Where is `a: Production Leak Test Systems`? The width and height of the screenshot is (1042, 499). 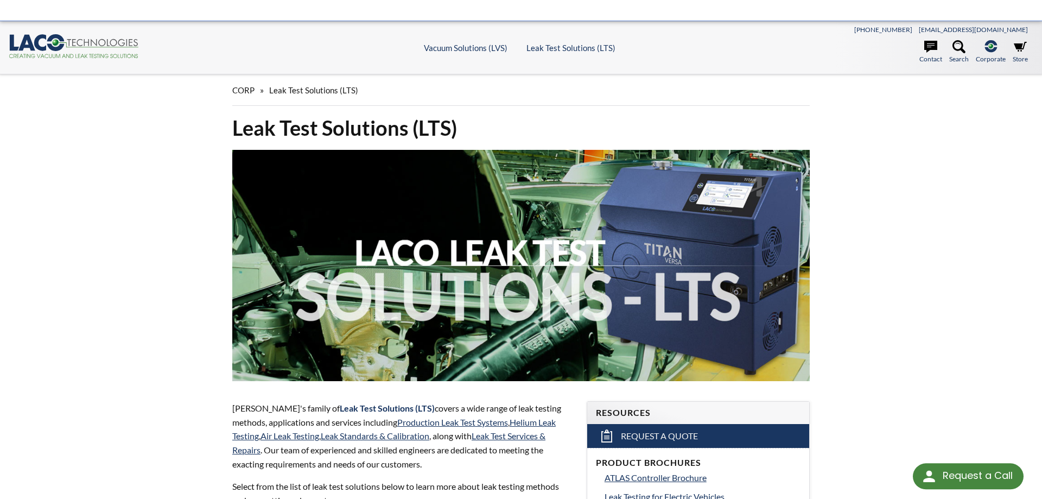
a: Production Leak Test Systems is located at coordinates (453, 422).